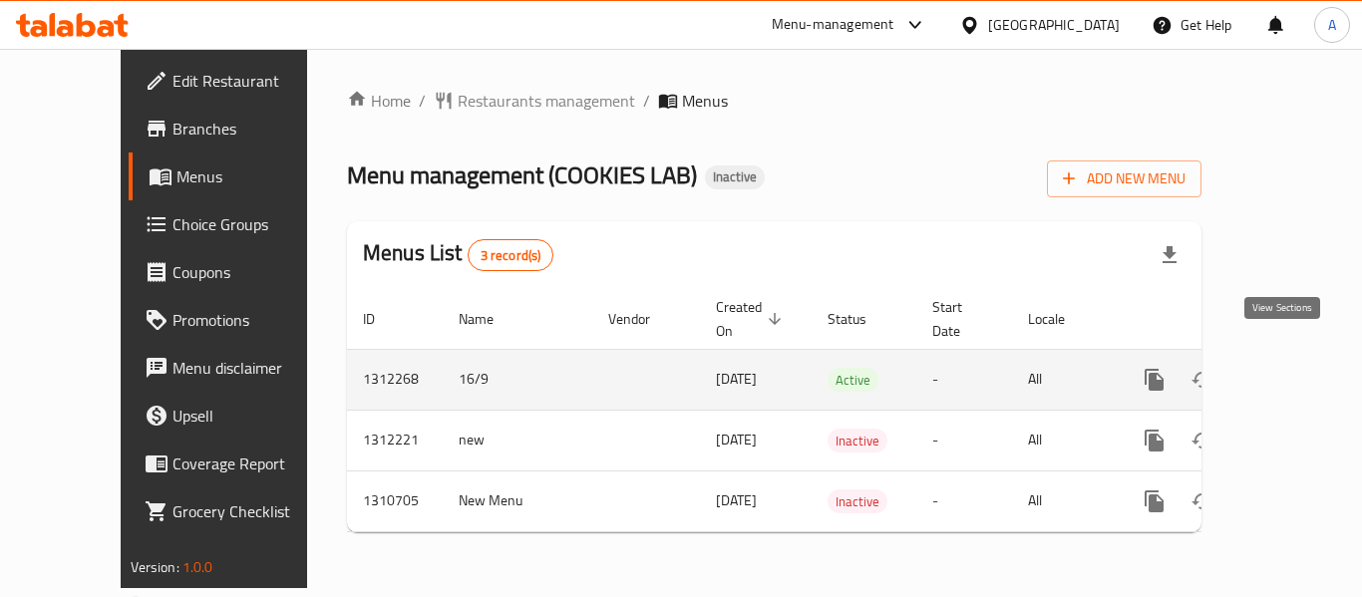 The width and height of the screenshot is (1362, 597). What do you see at coordinates (852, 380) in the screenshot?
I see `div: Active` at bounding box center [852, 380].